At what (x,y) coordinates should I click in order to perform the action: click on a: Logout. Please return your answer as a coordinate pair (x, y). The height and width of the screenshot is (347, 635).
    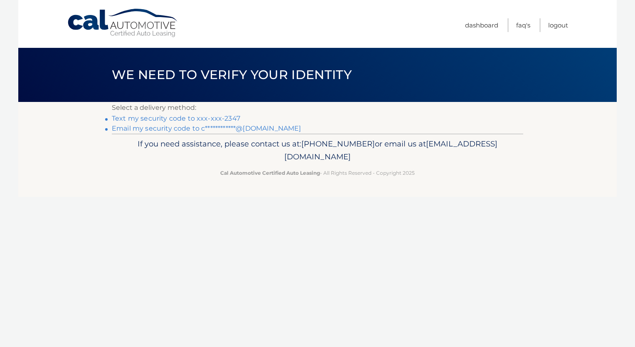
    Looking at the image, I should click on (558, 25).